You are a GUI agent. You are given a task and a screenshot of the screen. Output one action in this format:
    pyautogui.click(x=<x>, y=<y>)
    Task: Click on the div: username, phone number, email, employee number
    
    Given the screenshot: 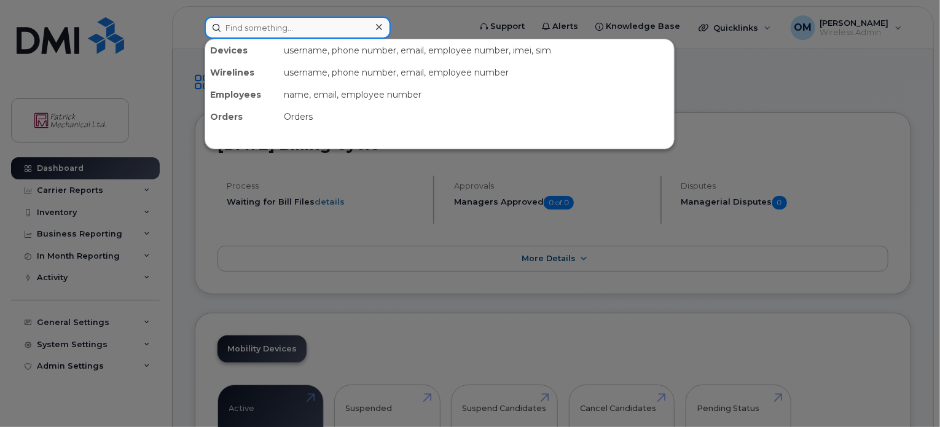 What is the action you would take?
    pyautogui.click(x=476, y=73)
    